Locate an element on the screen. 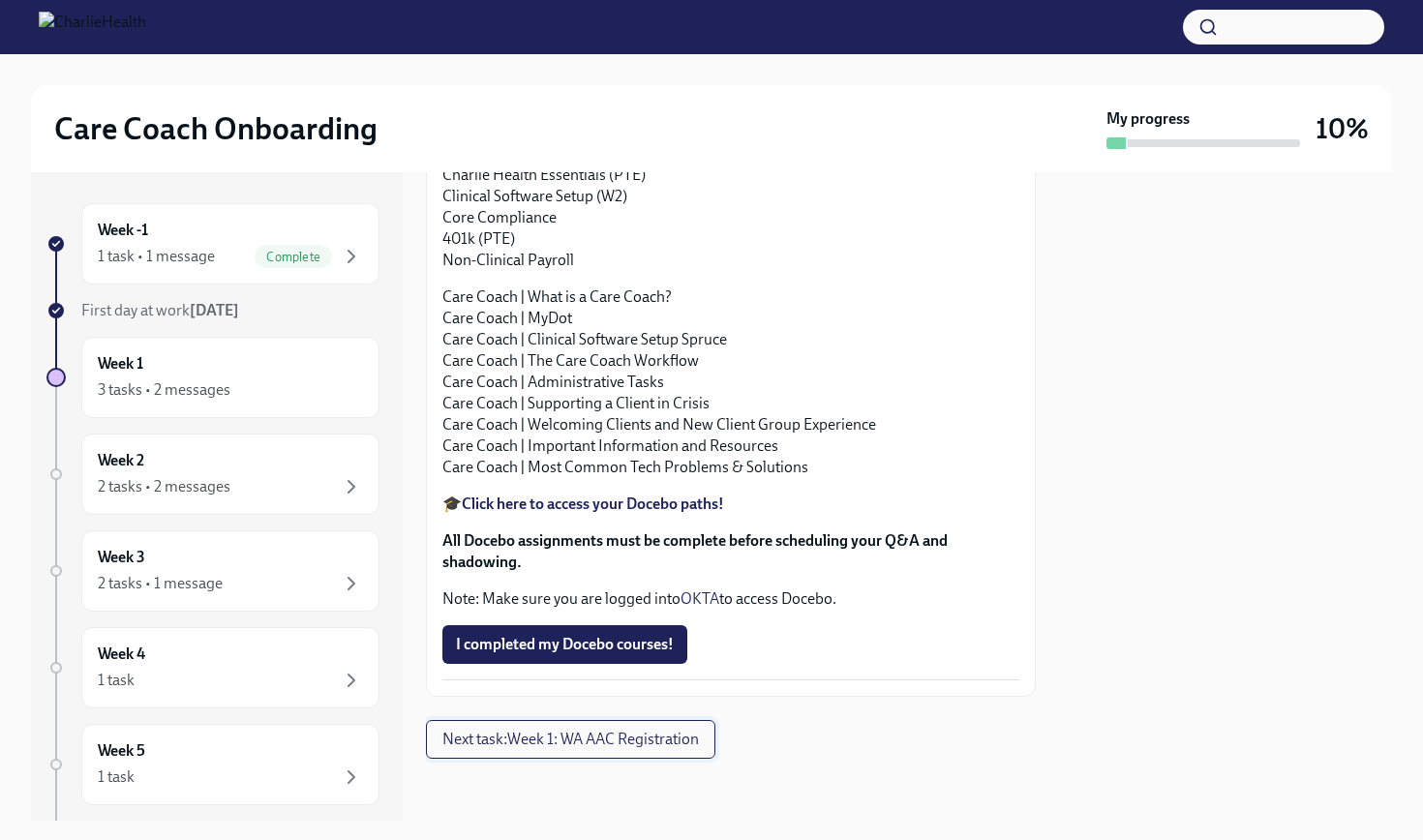 The image size is (1423, 840). button: Next task:Week 1: WA AAC Registration is located at coordinates (570, 739).